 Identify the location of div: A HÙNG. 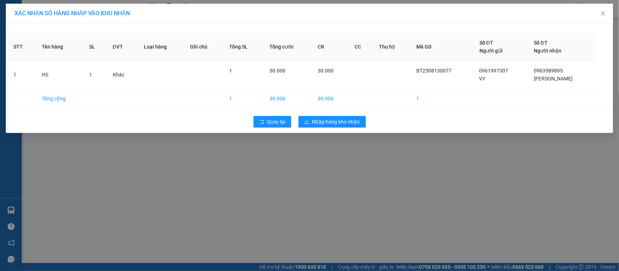
(29, 28).